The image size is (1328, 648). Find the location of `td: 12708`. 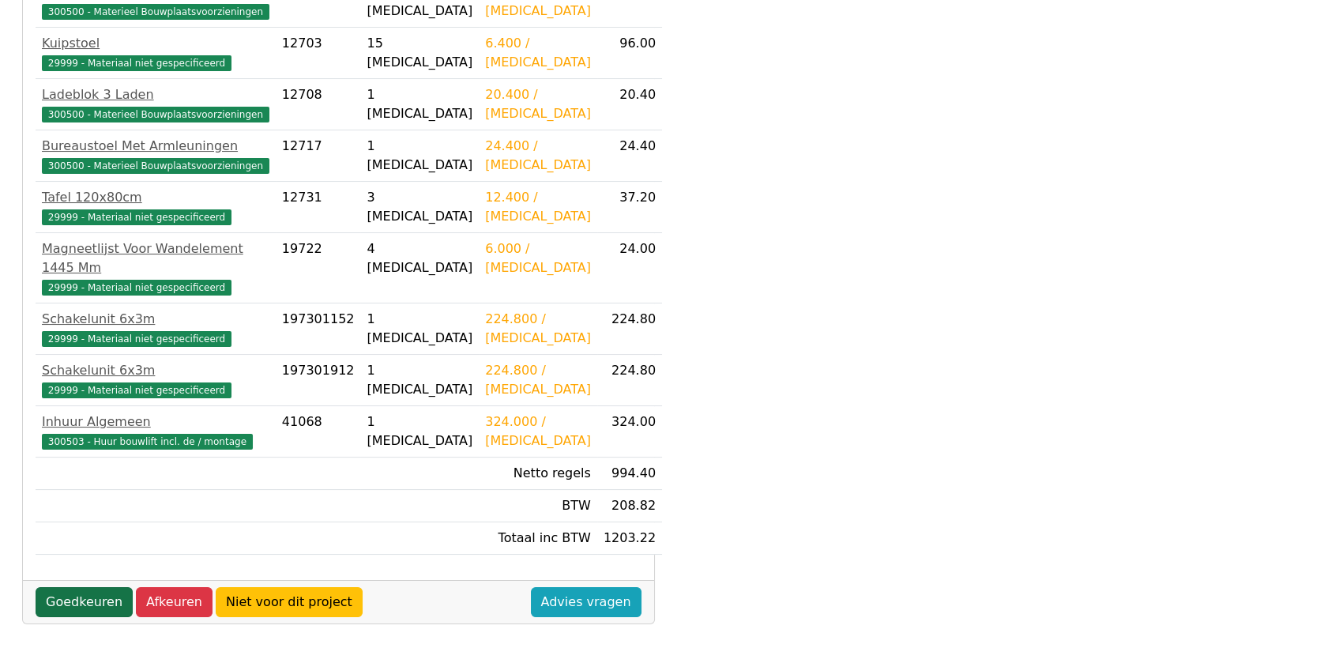

td: 12708 is located at coordinates (318, 104).